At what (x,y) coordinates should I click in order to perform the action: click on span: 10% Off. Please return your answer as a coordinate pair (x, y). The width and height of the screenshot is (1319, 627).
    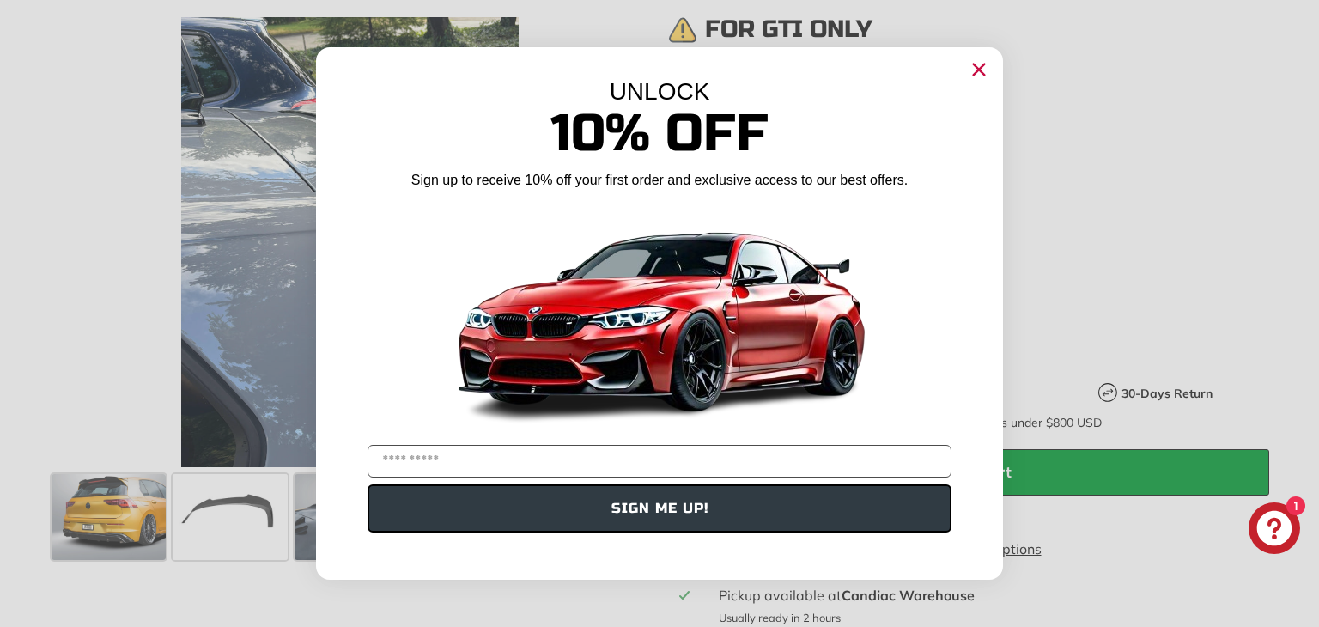
    Looking at the image, I should click on (659, 133).